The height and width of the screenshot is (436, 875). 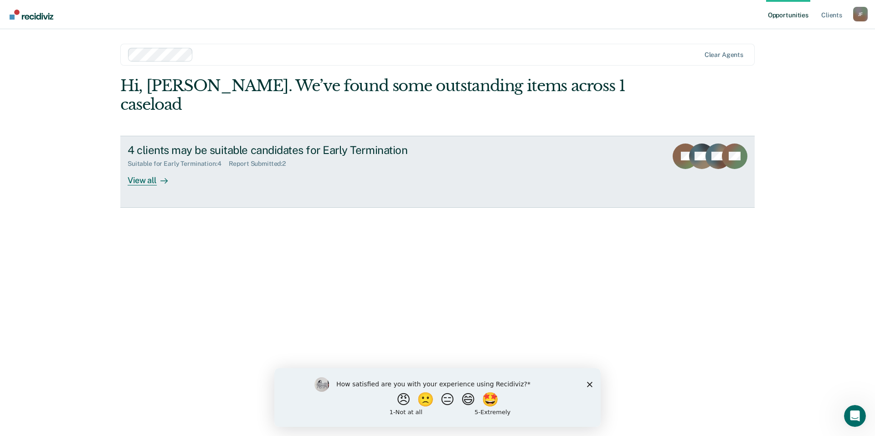 What do you see at coordinates (31, 15) in the screenshot?
I see `img: Recidiviz` at bounding box center [31, 15].